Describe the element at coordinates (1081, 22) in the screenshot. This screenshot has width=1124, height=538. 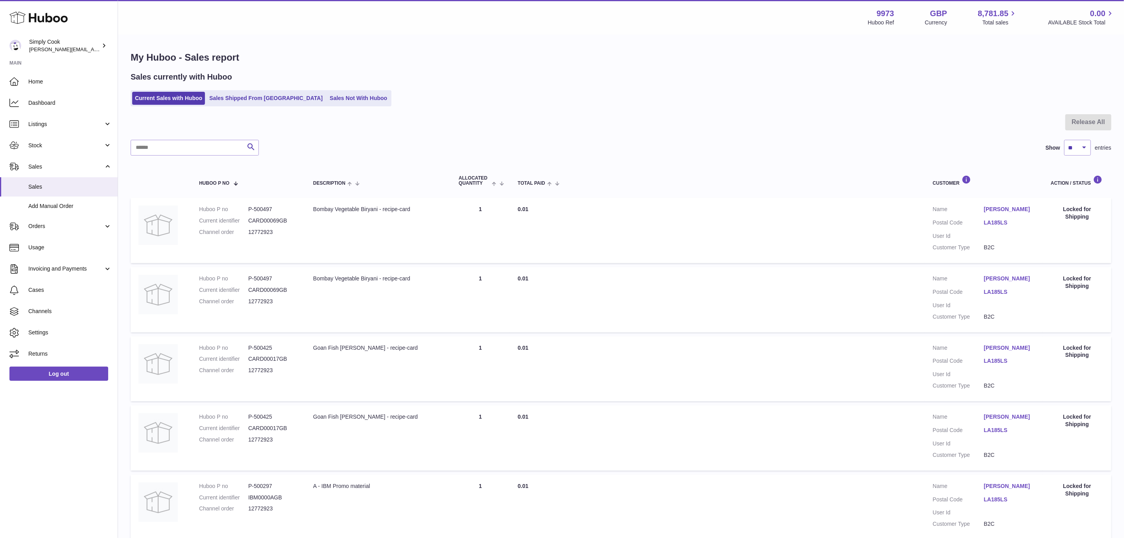
I see `span: AVAILABLE Stock Total` at that location.